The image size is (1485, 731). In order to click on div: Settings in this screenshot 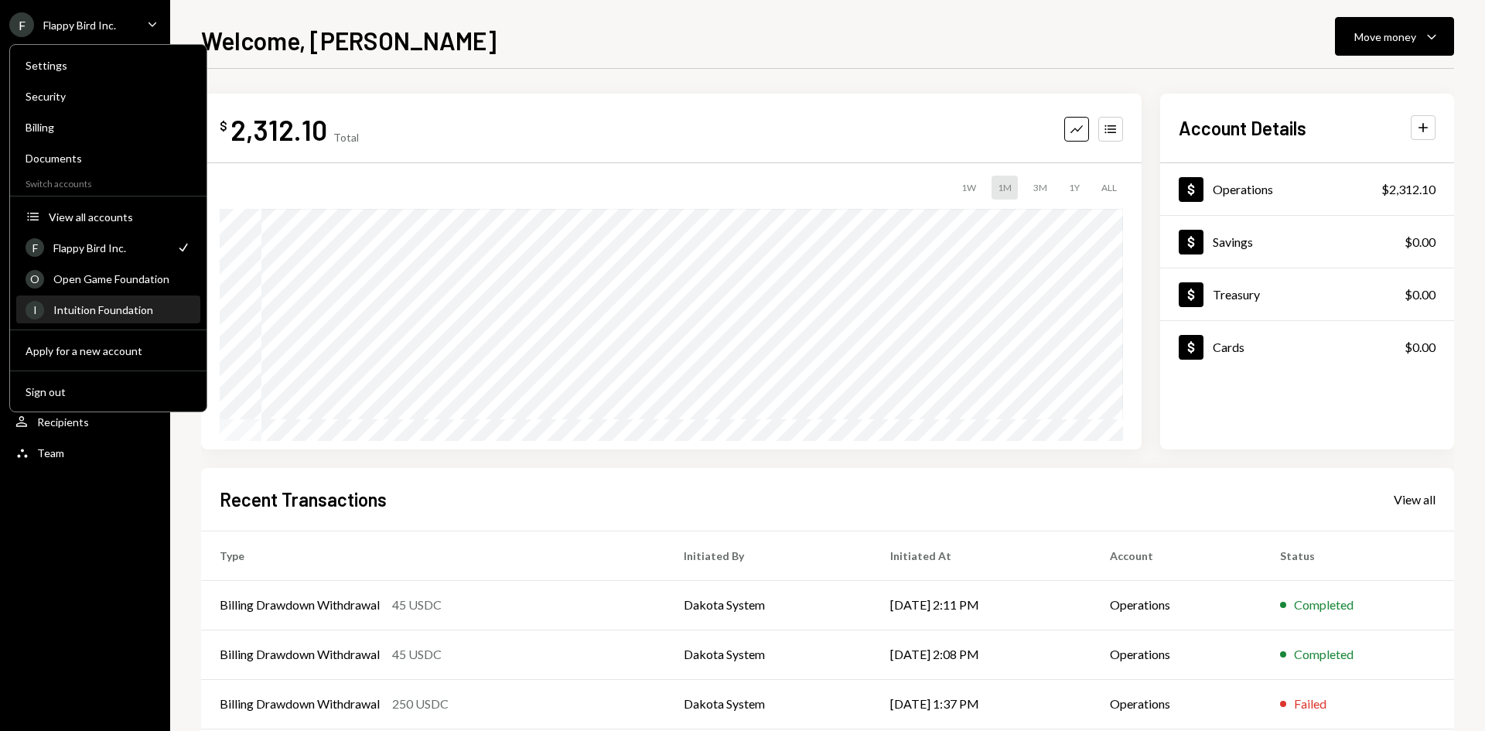, I will do `click(108, 65)`.